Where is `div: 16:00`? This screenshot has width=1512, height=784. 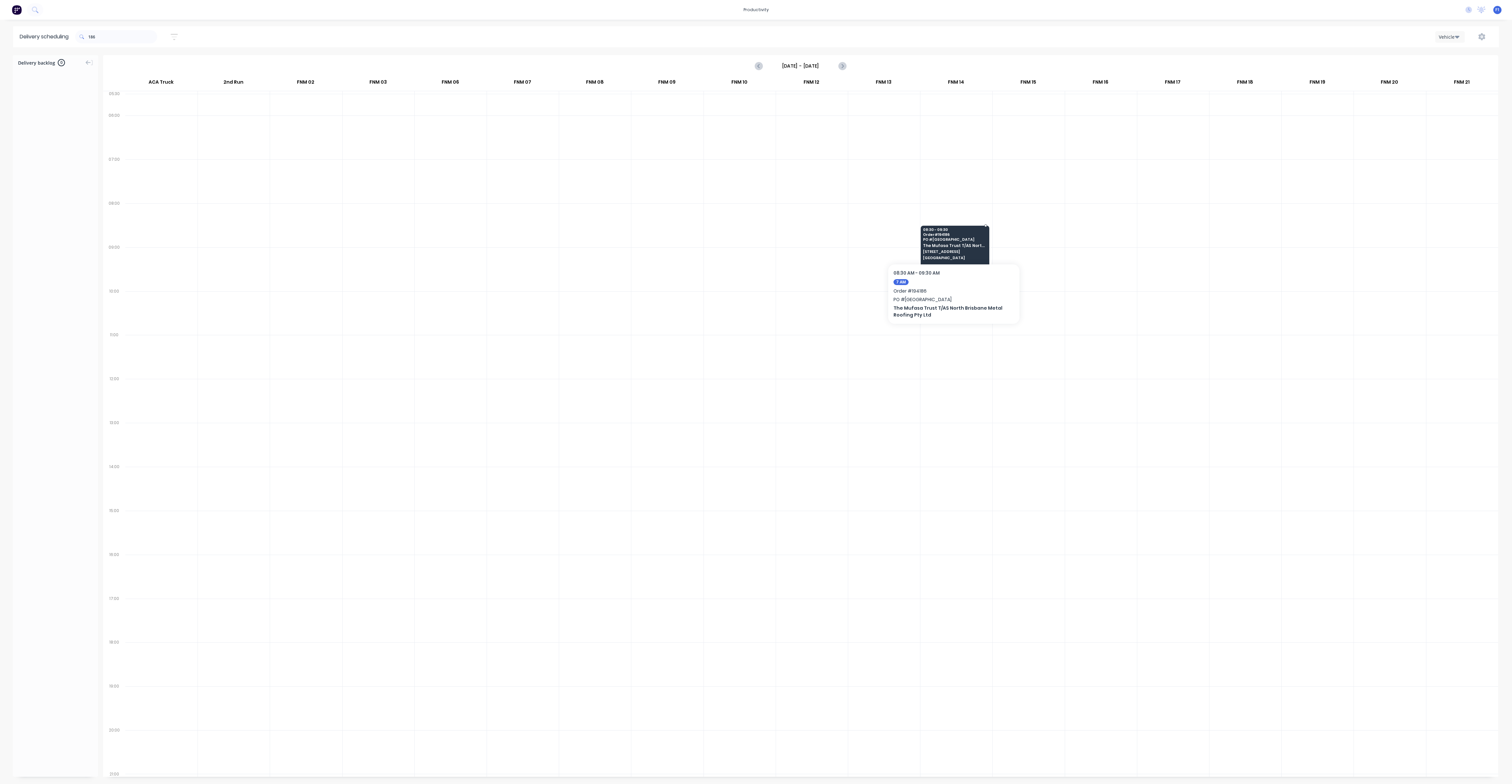
div: 16:00 is located at coordinates (114, 573).